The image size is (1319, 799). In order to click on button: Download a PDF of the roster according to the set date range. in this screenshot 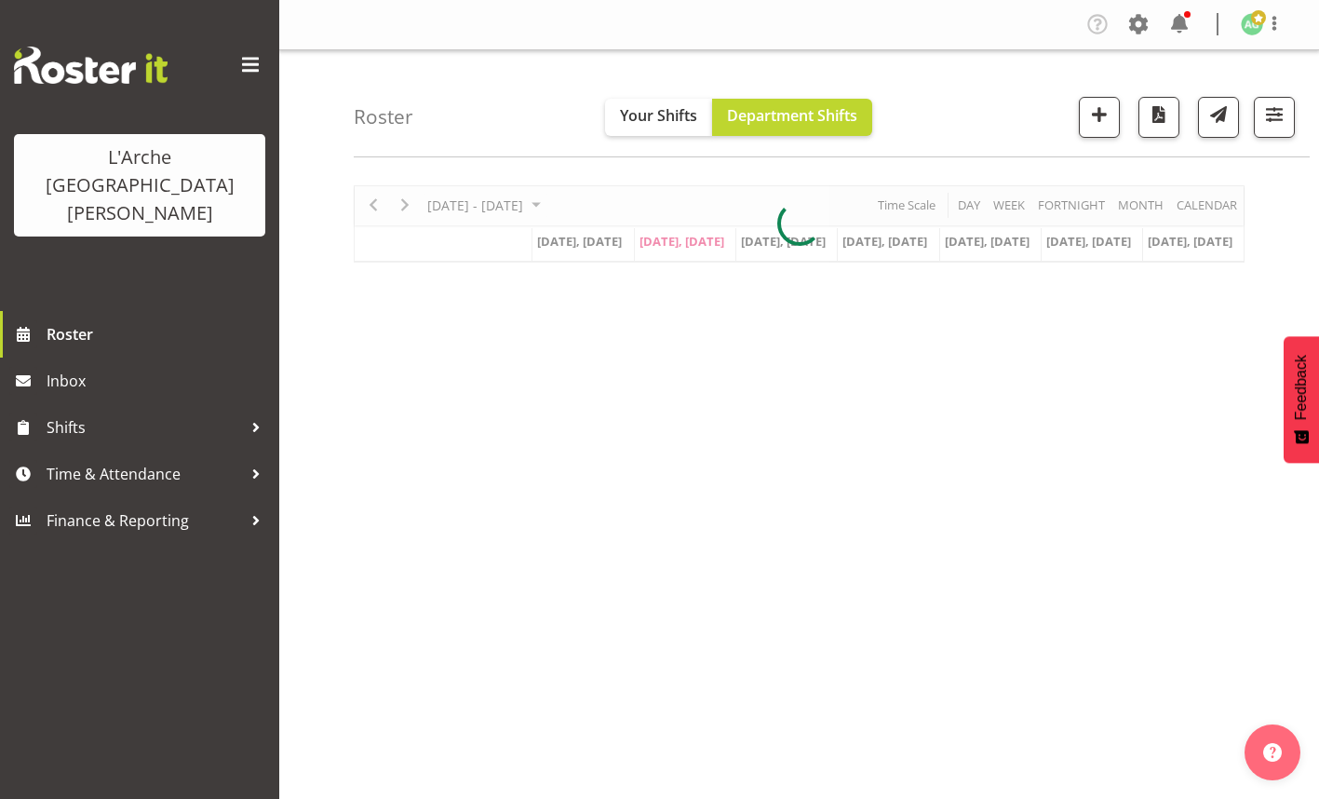, I will do `click(1159, 117)`.